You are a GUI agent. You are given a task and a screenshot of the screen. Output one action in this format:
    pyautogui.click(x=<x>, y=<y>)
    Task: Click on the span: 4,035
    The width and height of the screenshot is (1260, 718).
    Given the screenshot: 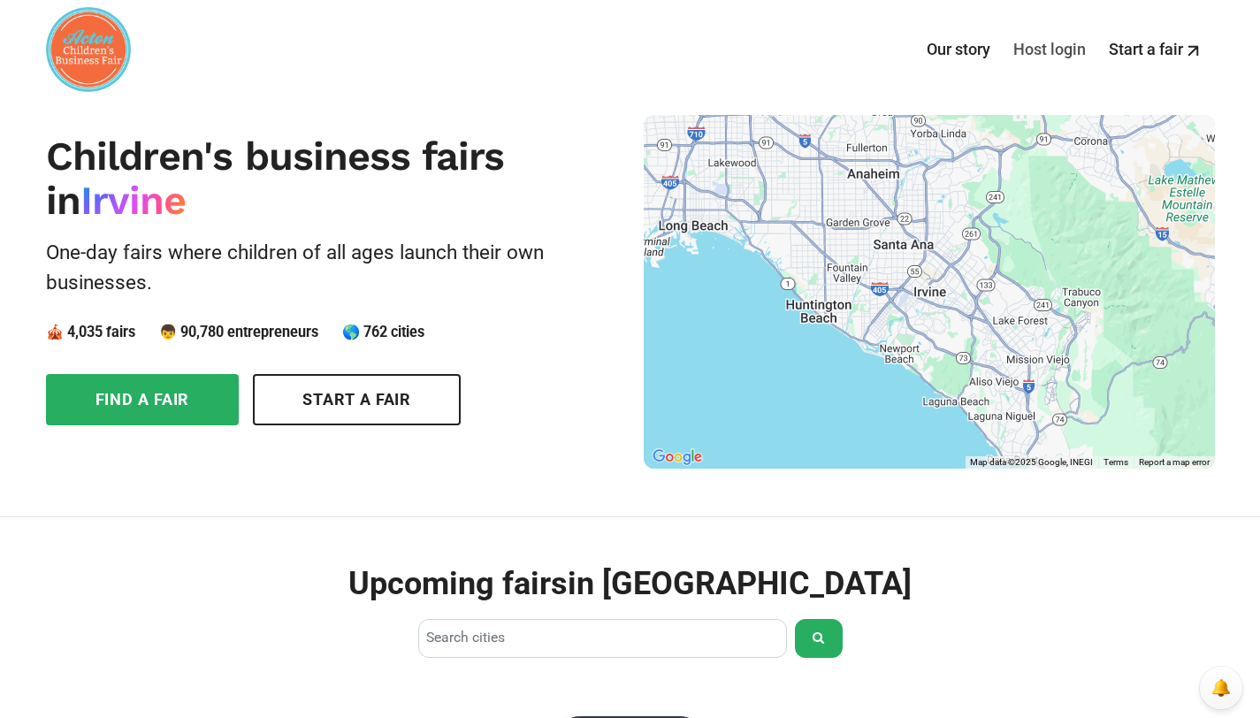 What is the action you would take?
    pyautogui.click(x=85, y=332)
    